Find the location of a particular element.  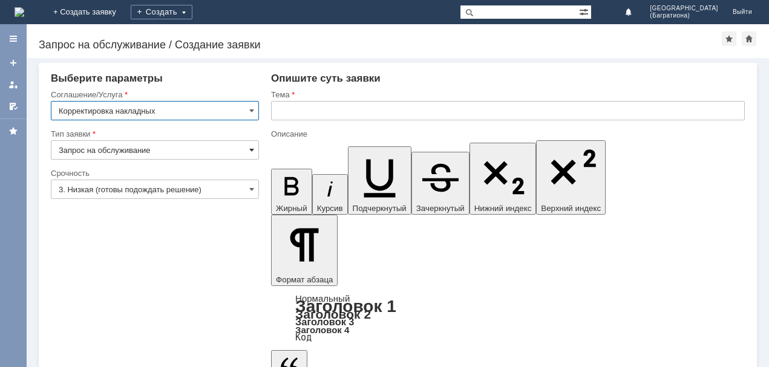

div: Тема is located at coordinates (506, 94).